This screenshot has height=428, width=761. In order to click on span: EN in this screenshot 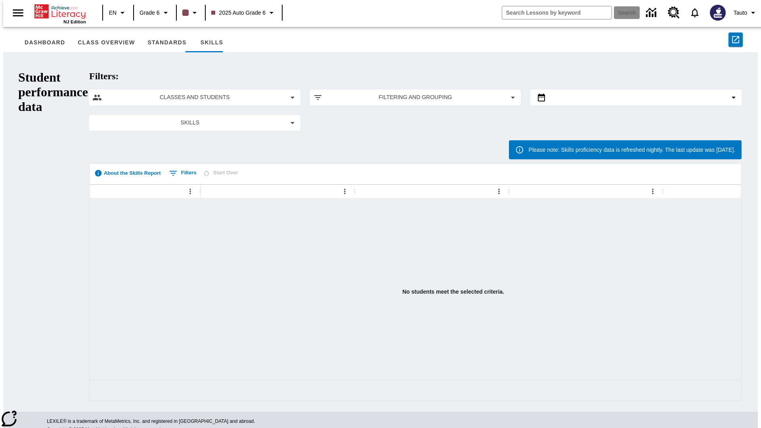, I will do `click(113, 13)`.